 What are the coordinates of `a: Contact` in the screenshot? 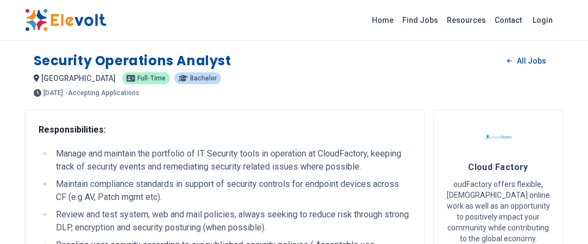 It's located at (508, 20).